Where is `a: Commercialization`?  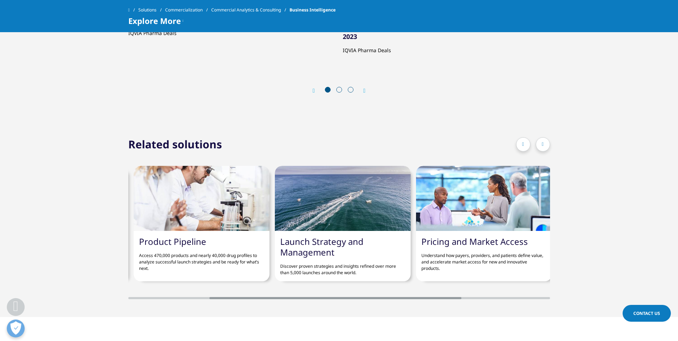
a: Commercialization is located at coordinates (188, 10).